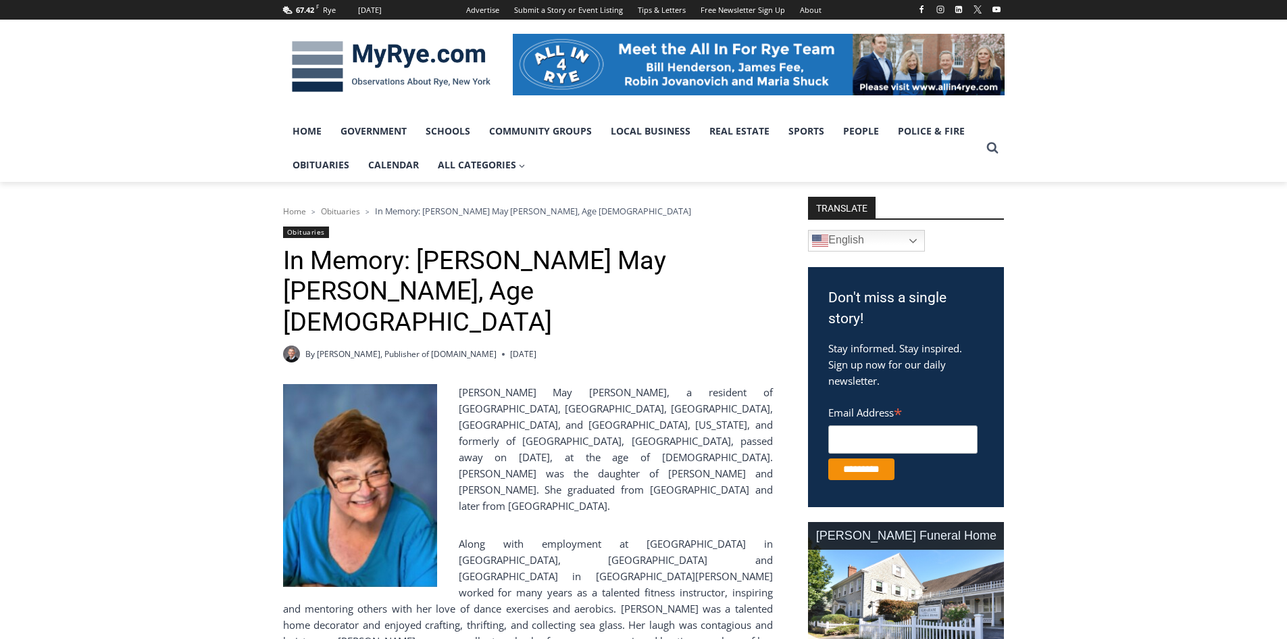 The height and width of the screenshot is (639, 1287). Describe the element at coordinates (820, 241) in the screenshot. I see `img: en` at that location.